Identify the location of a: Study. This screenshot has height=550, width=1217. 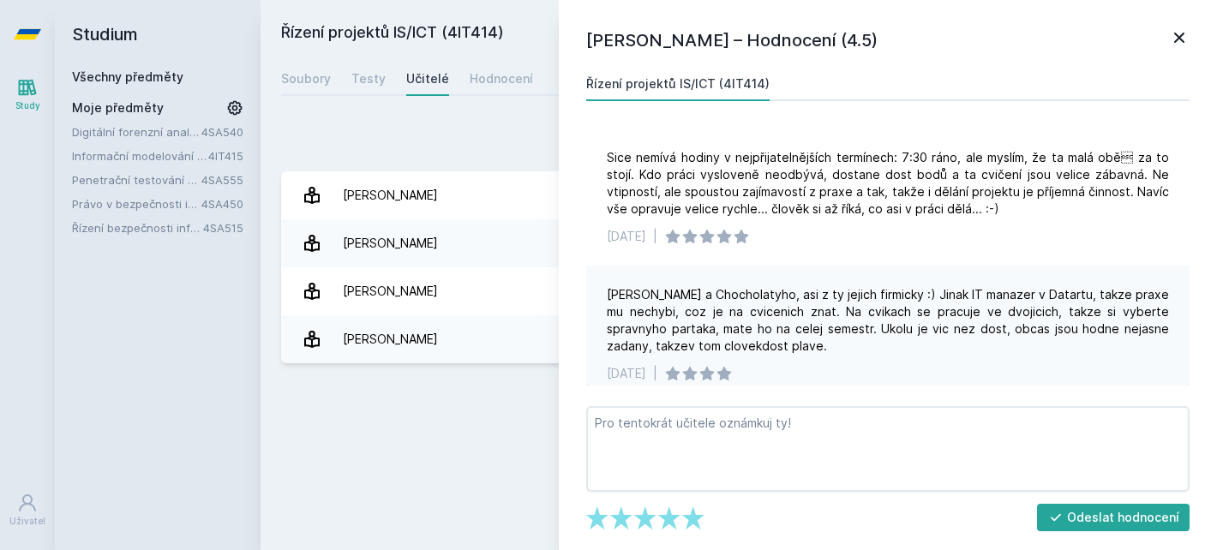
(27, 94).